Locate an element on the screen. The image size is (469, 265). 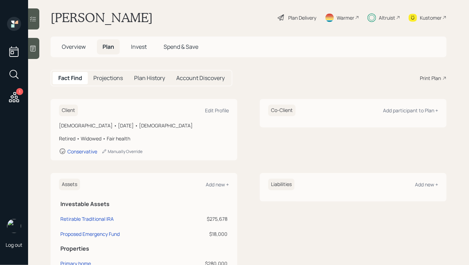
div: Add participant to Plan + is located at coordinates (410, 110).